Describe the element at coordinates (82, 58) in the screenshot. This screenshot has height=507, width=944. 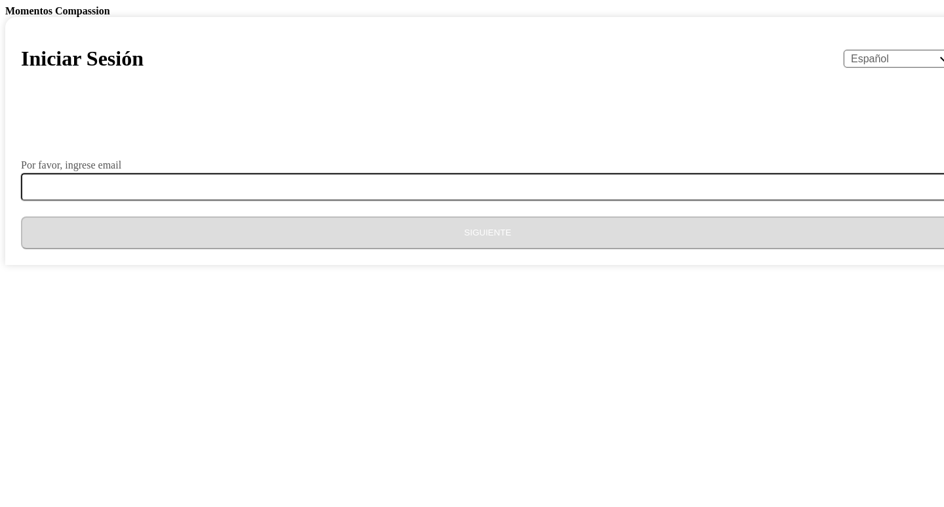
I see `h1: Iniciar Sesión` at that location.